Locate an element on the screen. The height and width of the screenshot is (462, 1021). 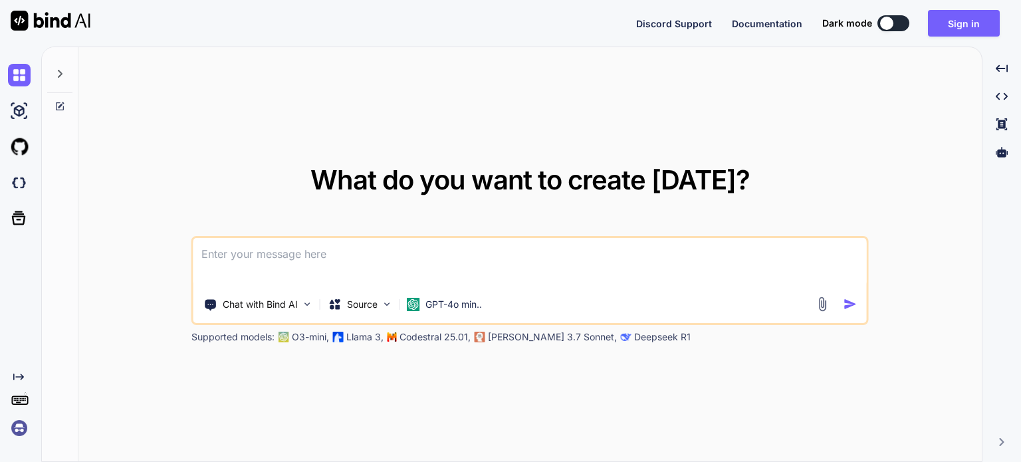
img: attachment is located at coordinates (822, 304).